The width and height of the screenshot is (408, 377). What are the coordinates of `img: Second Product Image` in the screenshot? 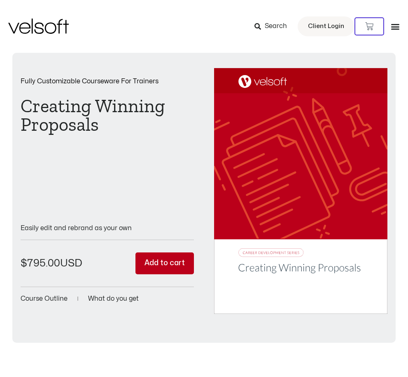 It's located at (301, 191).